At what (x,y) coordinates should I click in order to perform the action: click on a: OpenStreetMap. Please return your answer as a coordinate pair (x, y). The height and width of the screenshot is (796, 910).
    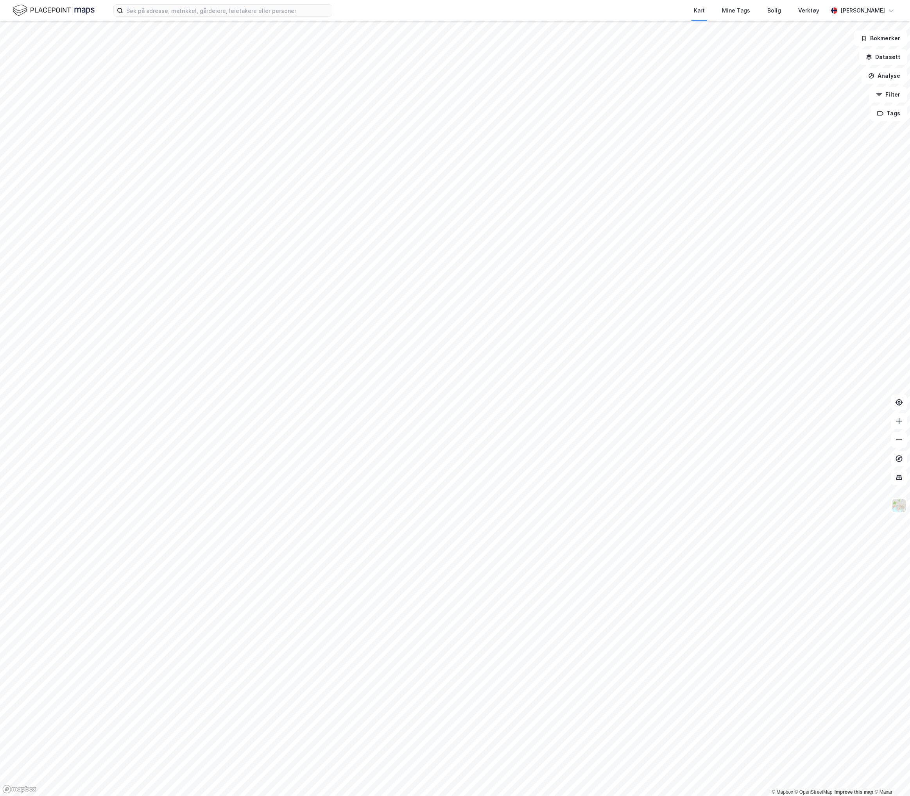
    Looking at the image, I should click on (814, 792).